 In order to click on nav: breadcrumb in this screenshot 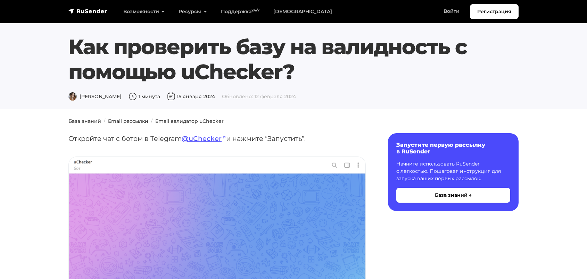, I will do `click(294, 121)`.